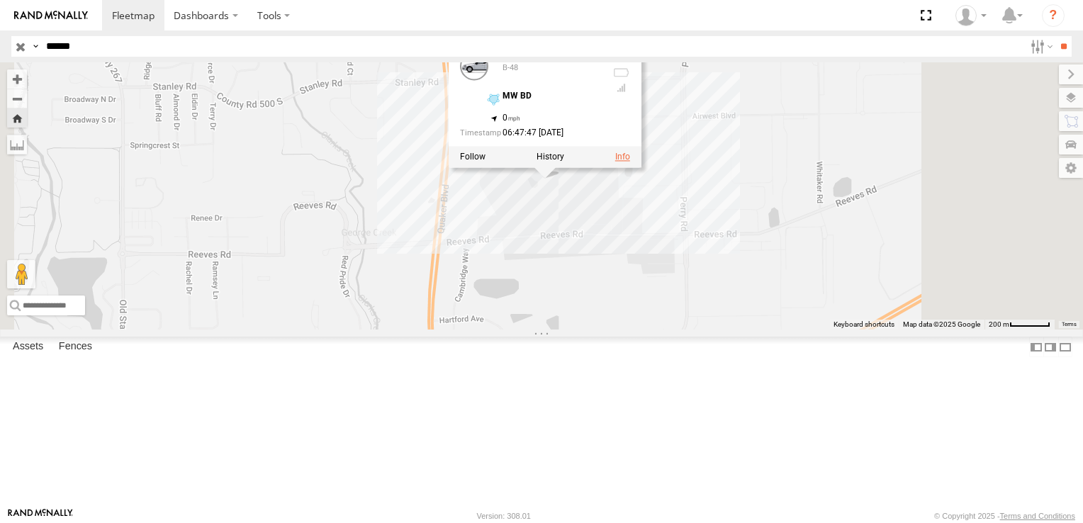 The image size is (1083, 523). What do you see at coordinates (511, 118) in the screenshot?
I see `span: 0` at bounding box center [511, 118].